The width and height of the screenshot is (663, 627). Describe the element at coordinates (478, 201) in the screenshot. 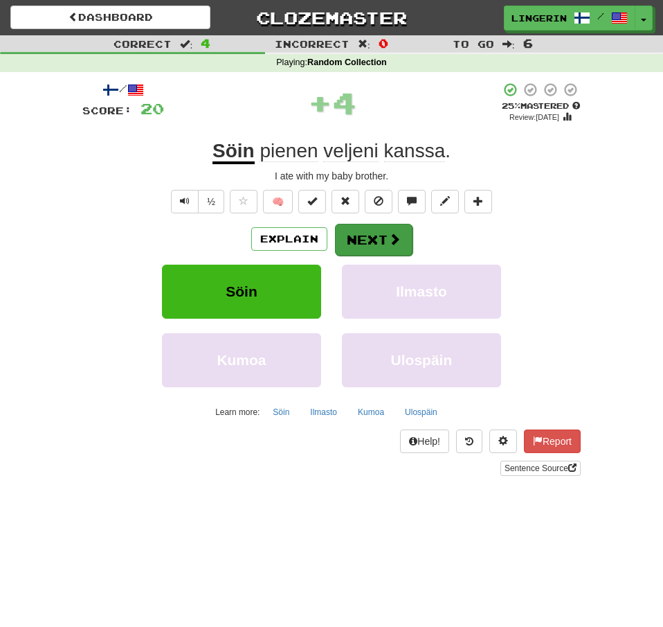

I see `button: Add to collection (alt+a)` at that location.